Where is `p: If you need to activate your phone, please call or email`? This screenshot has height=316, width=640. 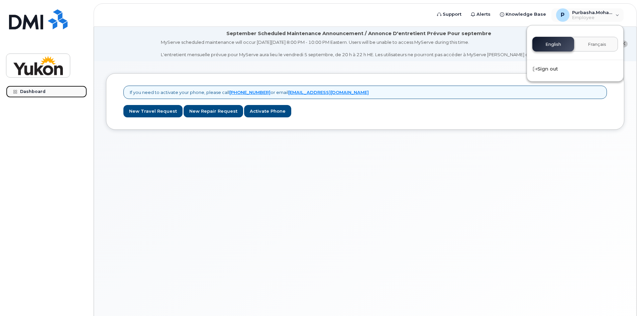 p: If you need to activate your phone, please call or email is located at coordinates (249, 92).